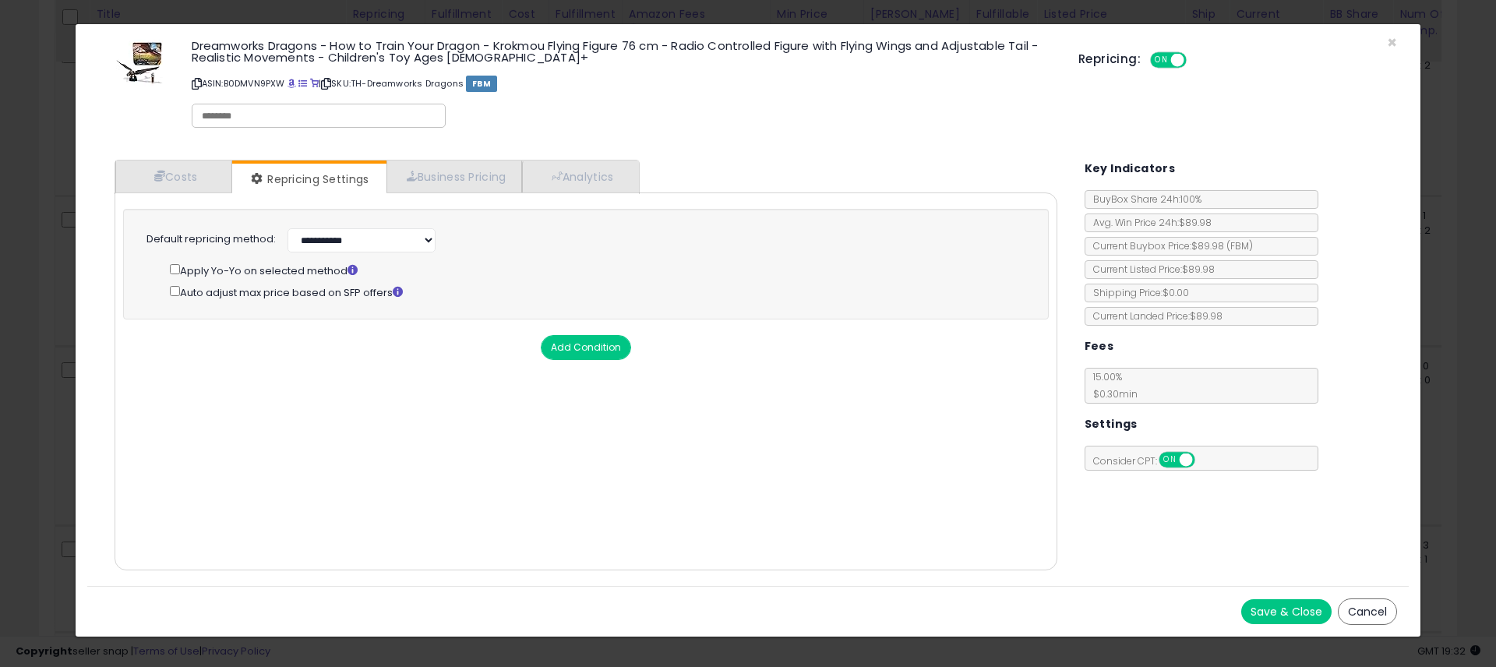 This screenshot has width=1496, height=667. What do you see at coordinates (596, 291) in the screenshot?
I see `div: Auto adjust max price based on SFP offers` at bounding box center [596, 291].